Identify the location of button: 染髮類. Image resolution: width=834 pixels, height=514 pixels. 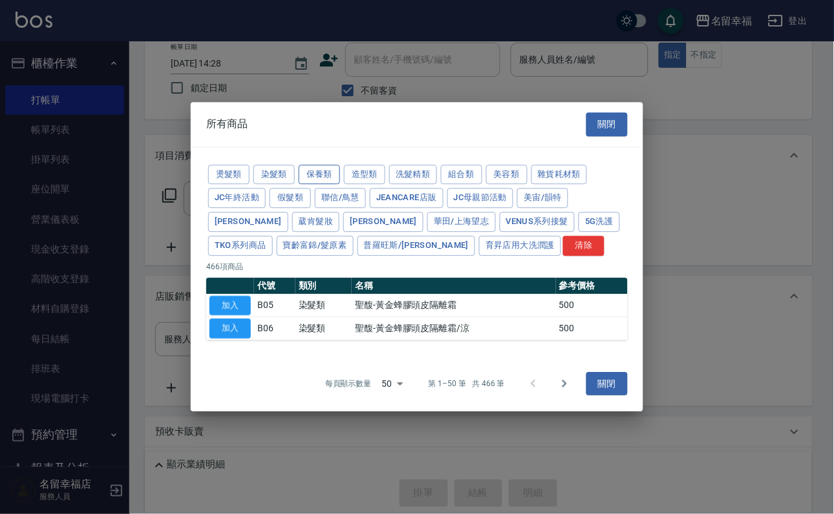
(274, 174).